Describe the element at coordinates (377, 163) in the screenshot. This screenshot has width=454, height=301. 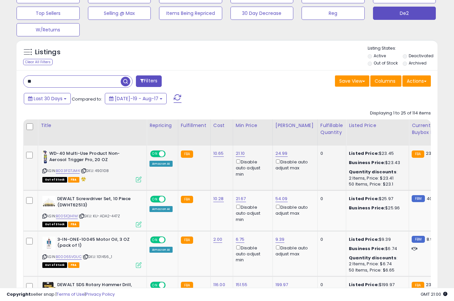
I see `div: $23.43` at that location.